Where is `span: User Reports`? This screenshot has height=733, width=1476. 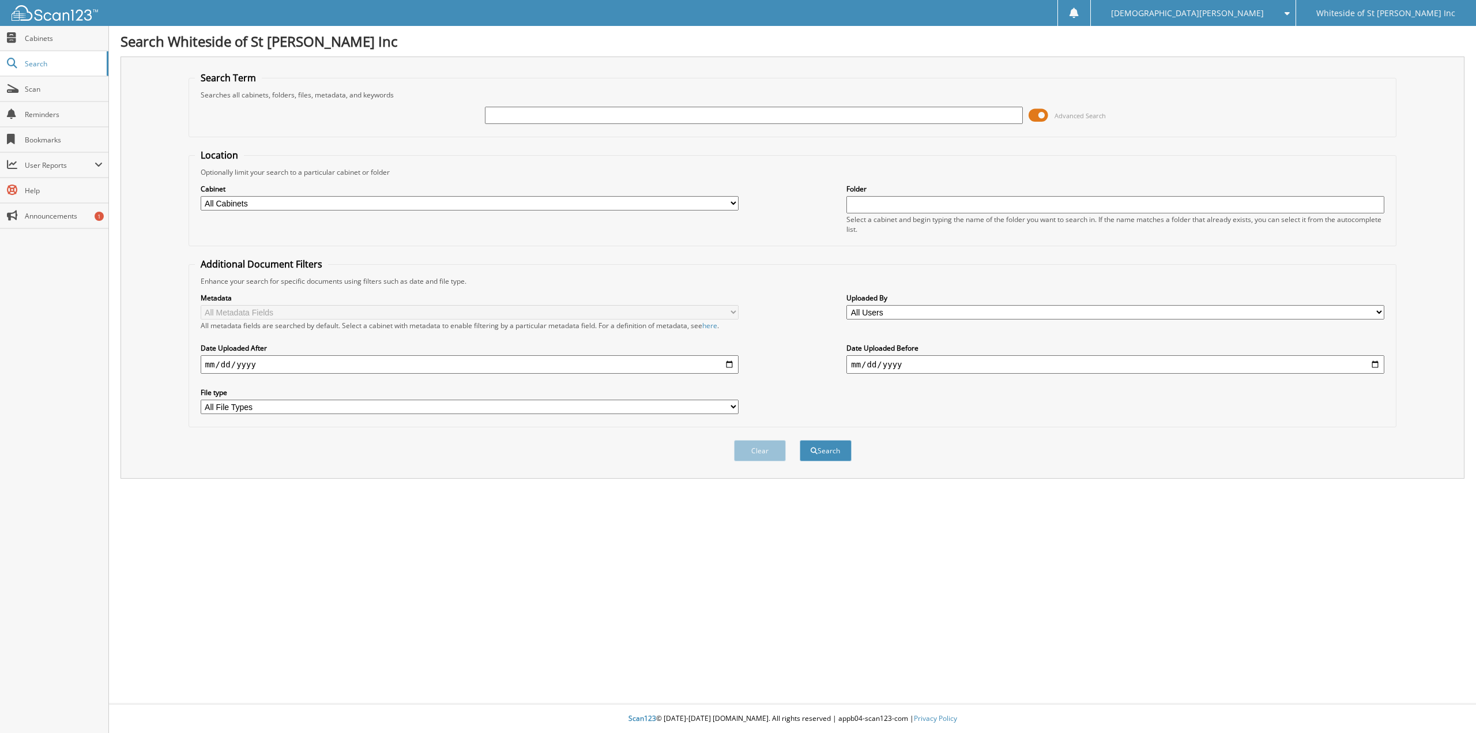 span: User Reports is located at coordinates (59, 165).